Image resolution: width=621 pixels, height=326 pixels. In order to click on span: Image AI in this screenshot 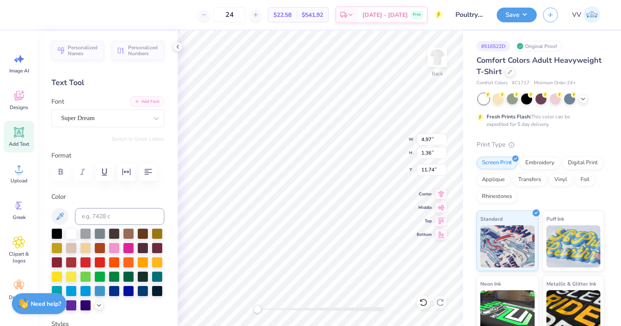, I will do `click(19, 71)`.